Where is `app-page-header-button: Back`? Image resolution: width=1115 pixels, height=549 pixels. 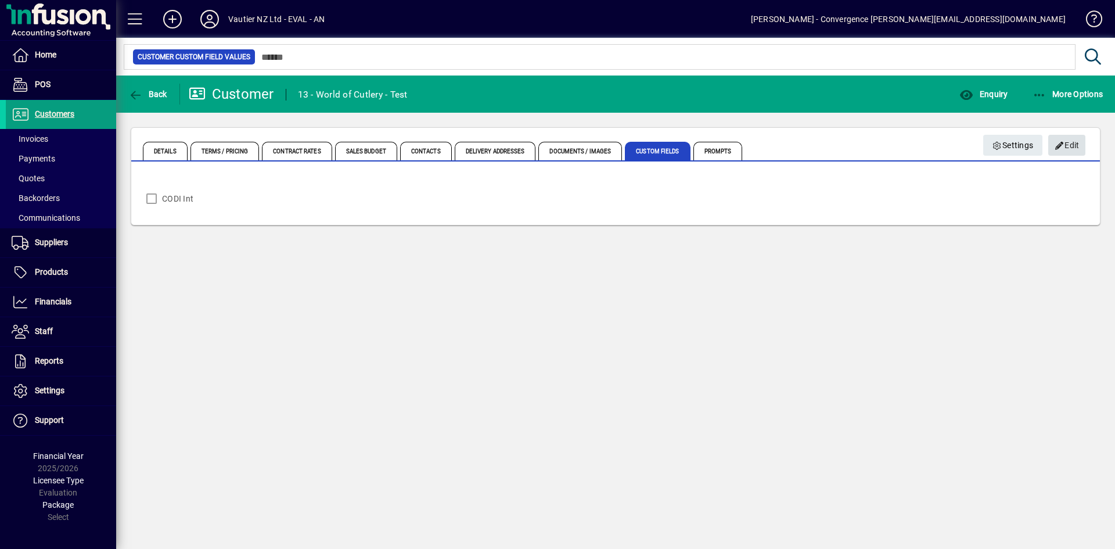 app-page-header-button: Back is located at coordinates (148, 94).